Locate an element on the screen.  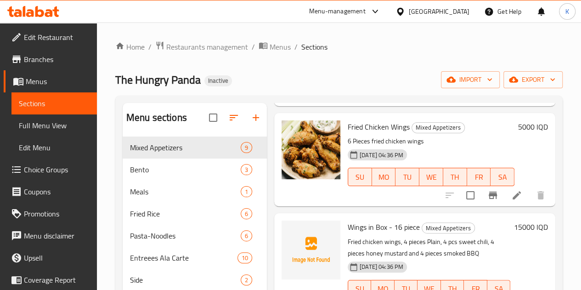
span: Menus is located at coordinates (280, 47).